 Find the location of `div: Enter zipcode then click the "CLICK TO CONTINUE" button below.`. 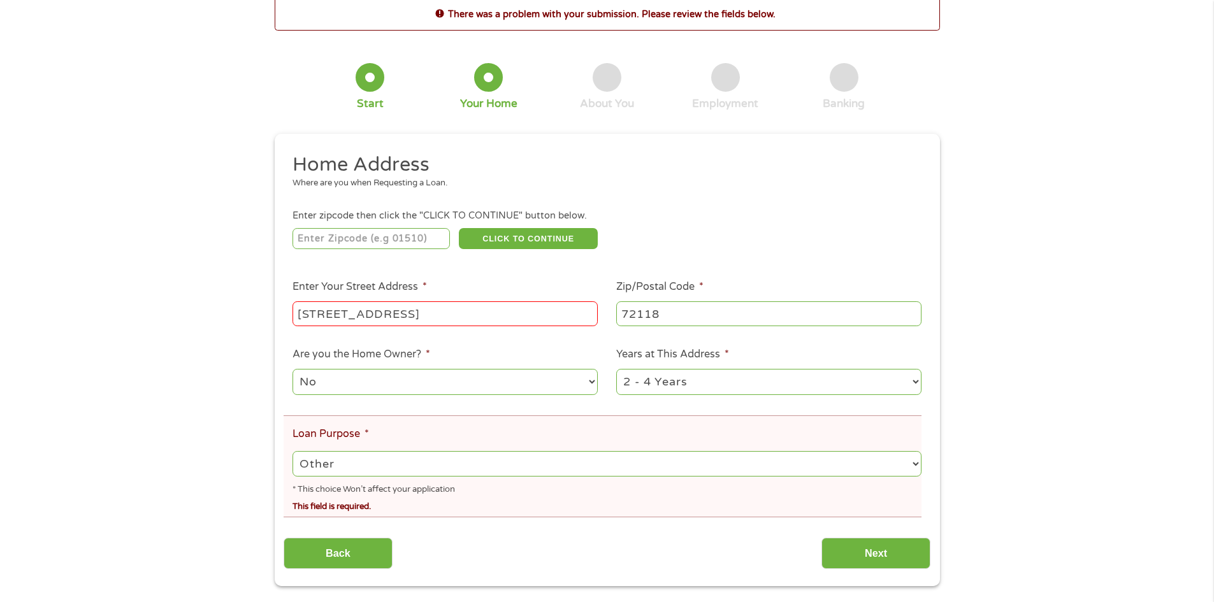

div: Enter zipcode then click the "CLICK TO CONTINUE" button below. is located at coordinates (607, 216).